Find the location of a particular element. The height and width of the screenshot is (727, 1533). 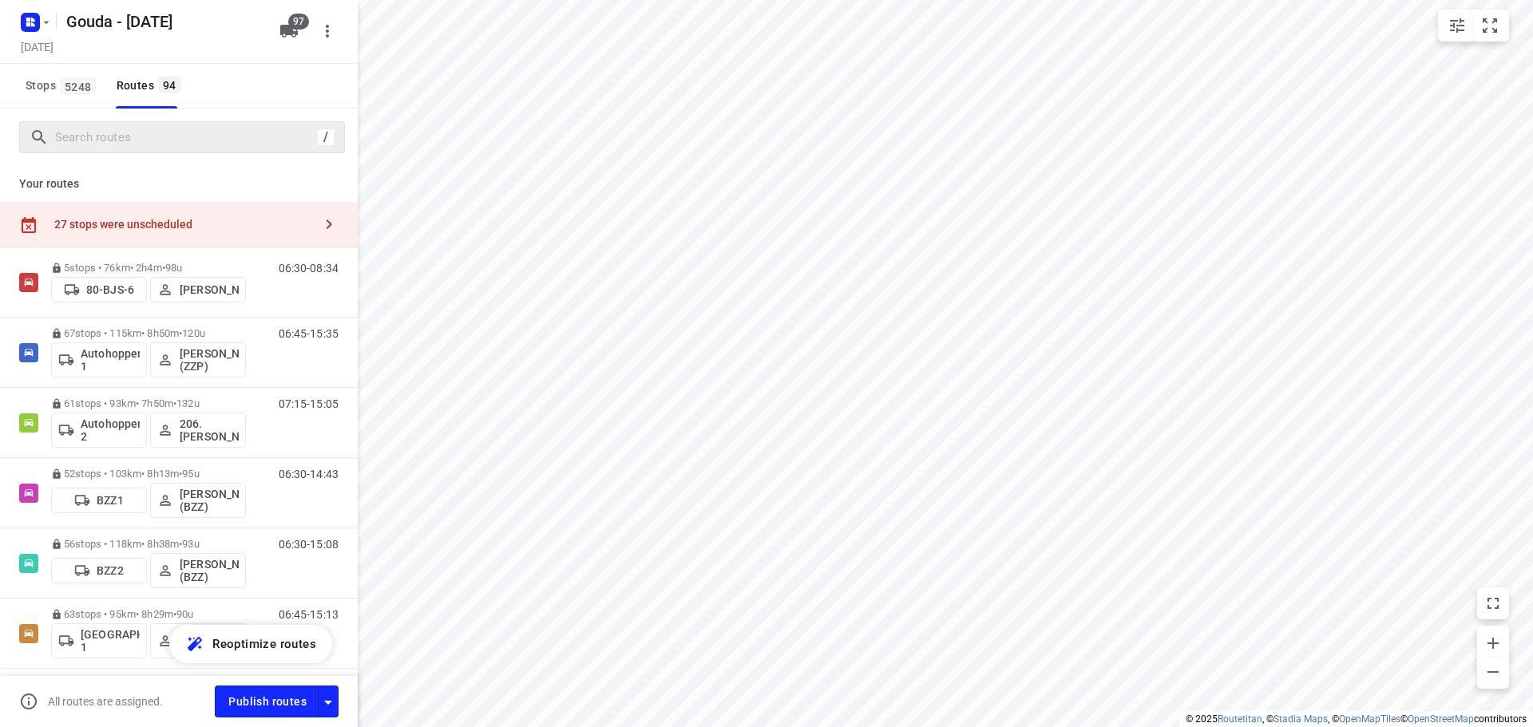

div: 27 stops were unscheduled is located at coordinates (184, 224).